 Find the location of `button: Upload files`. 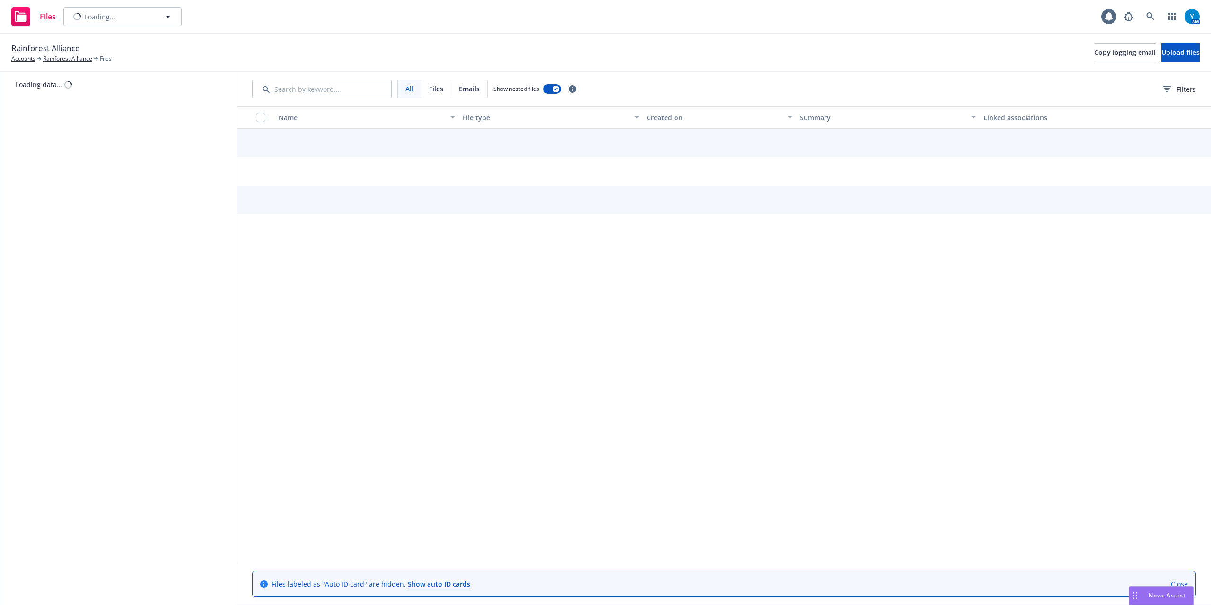

button: Upload files is located at coordinates (1180, 53).